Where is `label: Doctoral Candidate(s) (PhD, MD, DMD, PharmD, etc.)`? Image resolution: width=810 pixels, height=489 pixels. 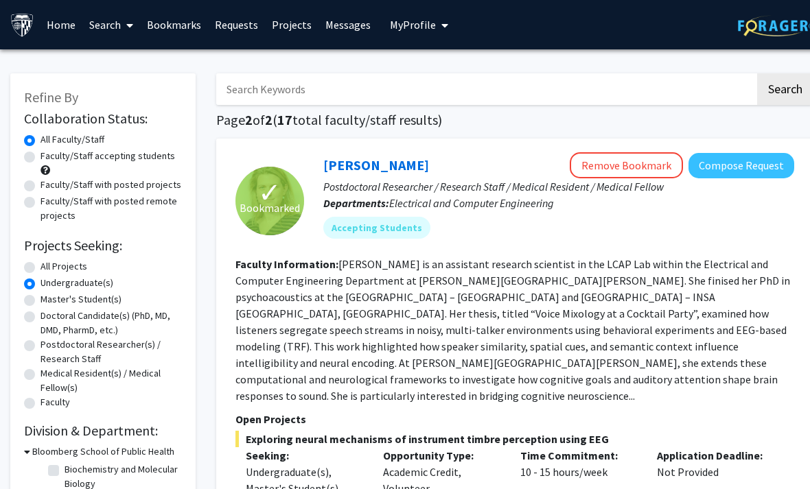
label: Doctoral Candidate(s) (PhD, MD, DMD, PharmD, etc.) is located at coordinates (111, 323).